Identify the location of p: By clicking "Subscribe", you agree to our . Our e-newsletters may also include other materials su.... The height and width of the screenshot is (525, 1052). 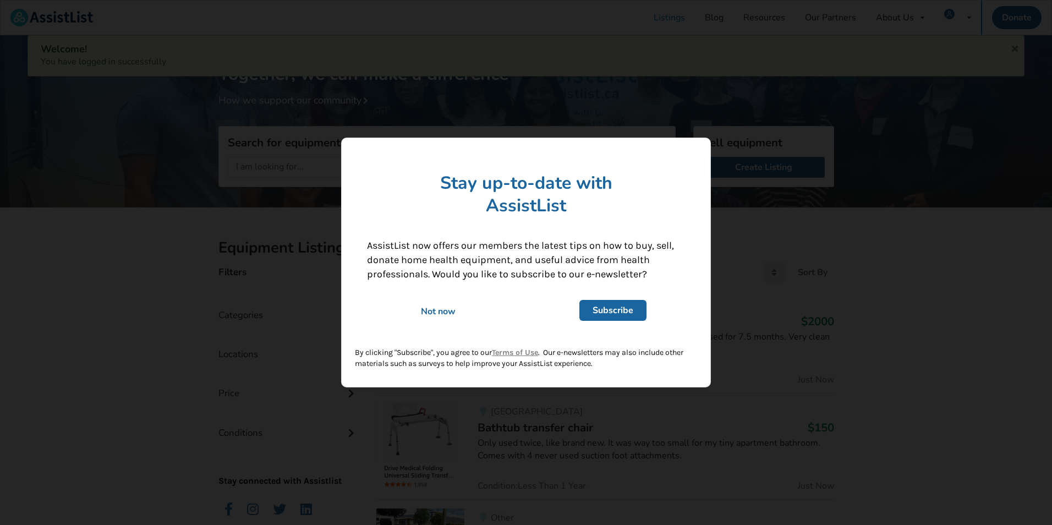
(526, 362).